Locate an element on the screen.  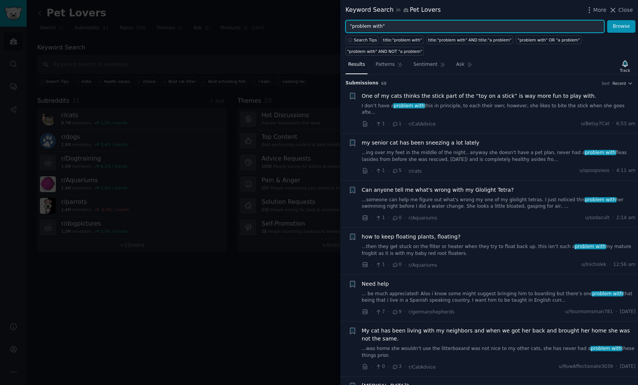
span: 3 is located at coordinates (397, 367).